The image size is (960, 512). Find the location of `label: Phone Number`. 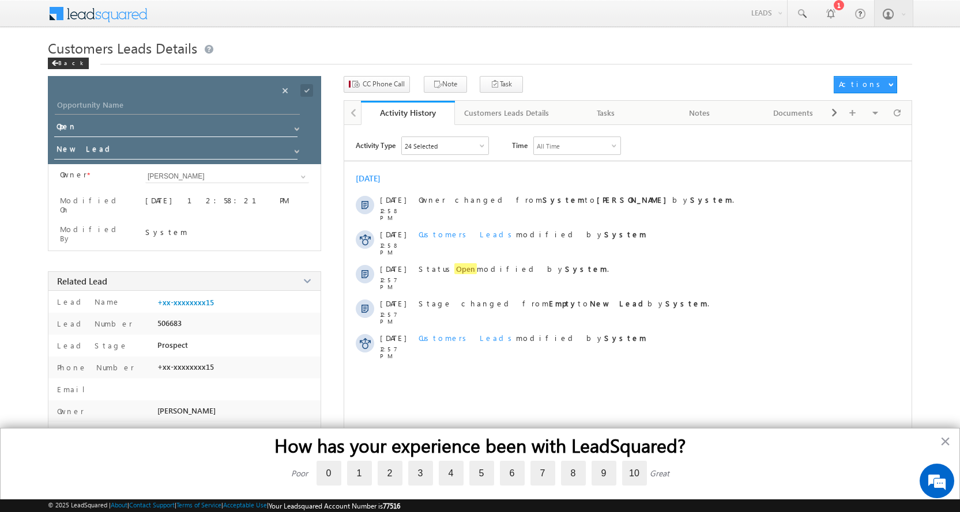

label: Phone Number is located at coordinates (94, 367).